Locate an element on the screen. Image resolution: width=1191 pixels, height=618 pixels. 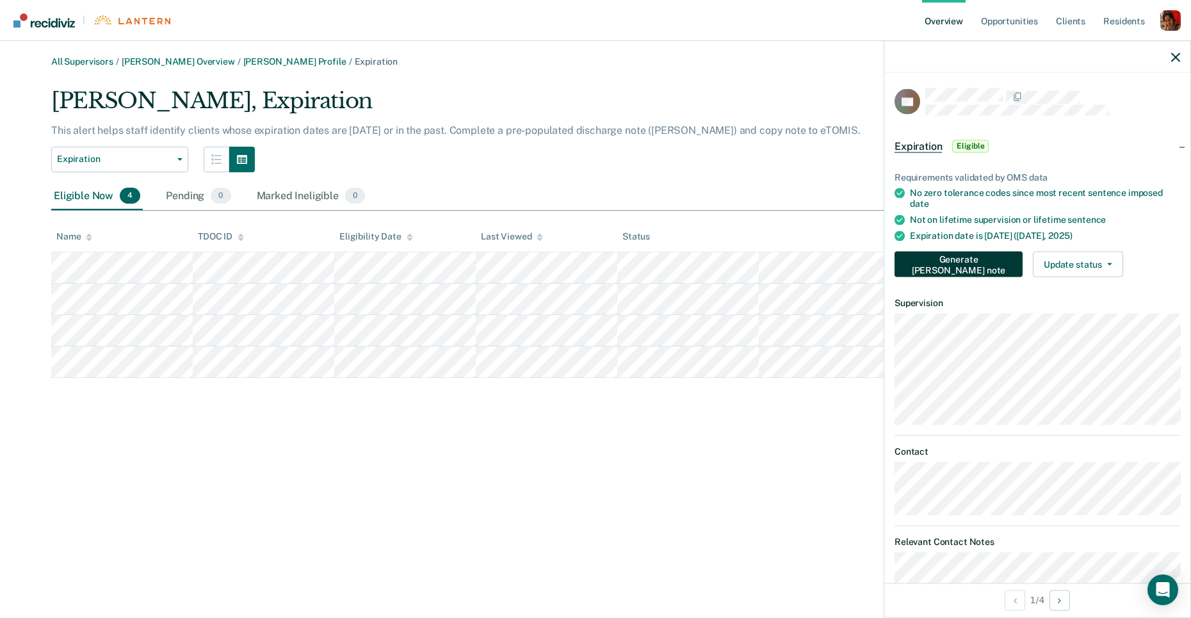
img: Lantern is located at coordinates (131, 20).